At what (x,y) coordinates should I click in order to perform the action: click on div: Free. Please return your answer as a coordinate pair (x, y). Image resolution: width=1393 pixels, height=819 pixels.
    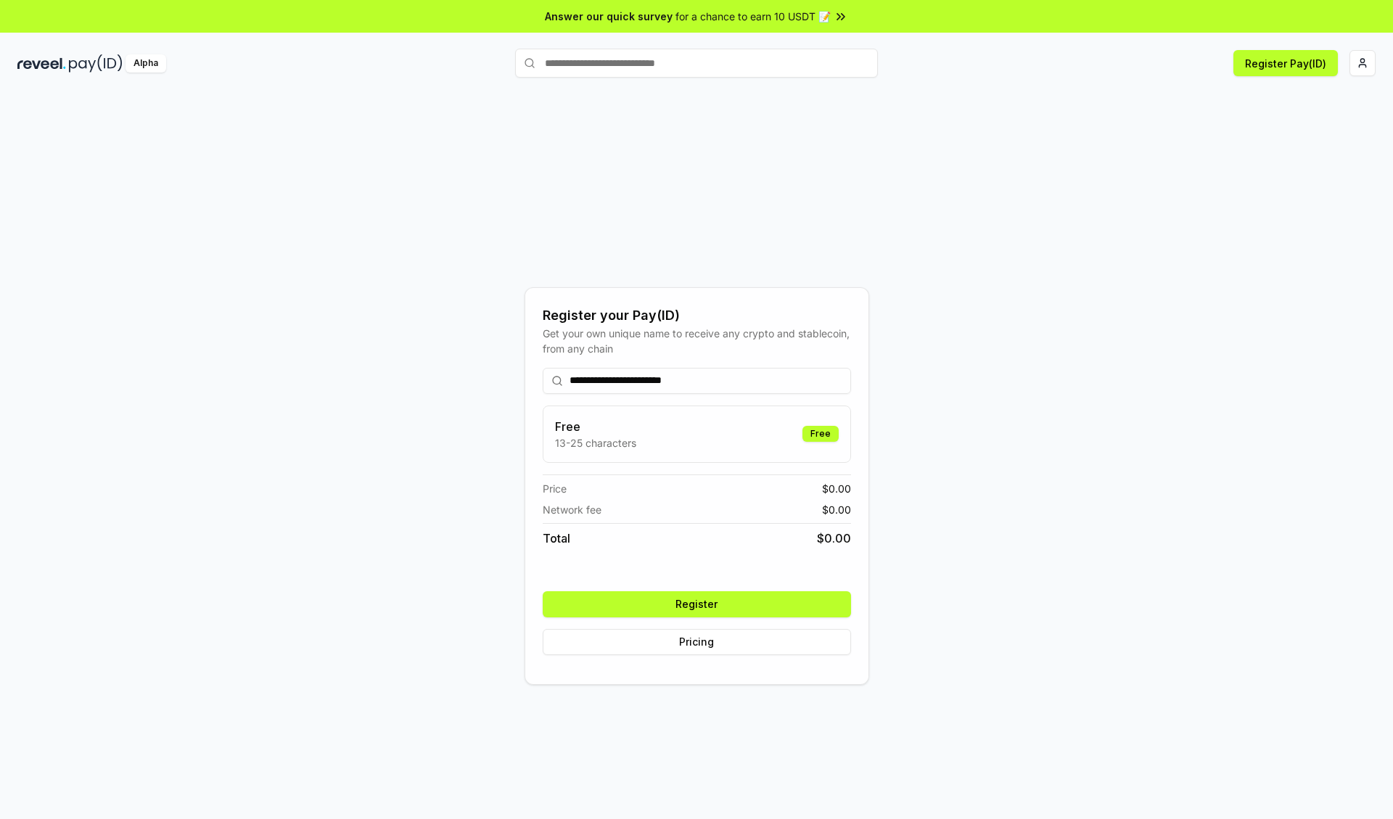
    Looking at the image, I should click on (821, 434).